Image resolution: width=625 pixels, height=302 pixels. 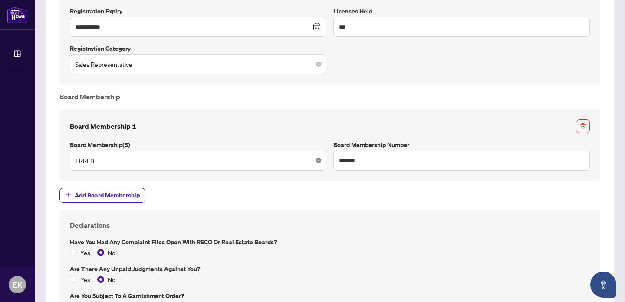 I want to click on span: Add Board Membership, so click(x=107, y=195).